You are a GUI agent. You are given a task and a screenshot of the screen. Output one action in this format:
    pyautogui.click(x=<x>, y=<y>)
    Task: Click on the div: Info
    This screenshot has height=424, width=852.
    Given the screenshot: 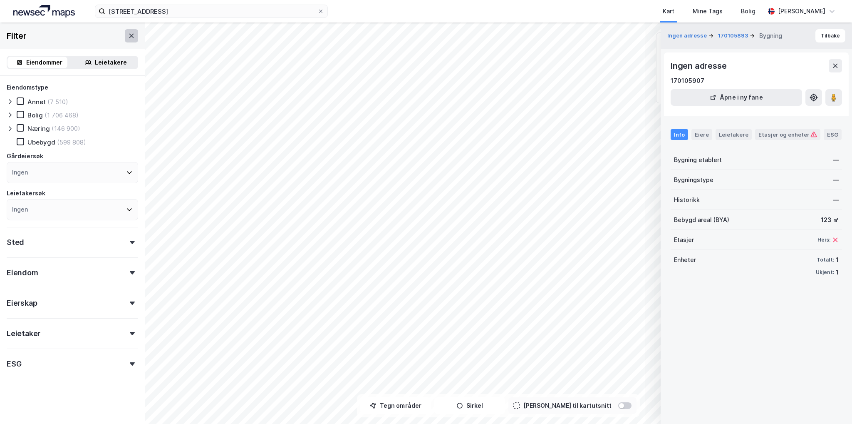 What is the action you would take?
    pyautogui.click(x=680, y=134)
    